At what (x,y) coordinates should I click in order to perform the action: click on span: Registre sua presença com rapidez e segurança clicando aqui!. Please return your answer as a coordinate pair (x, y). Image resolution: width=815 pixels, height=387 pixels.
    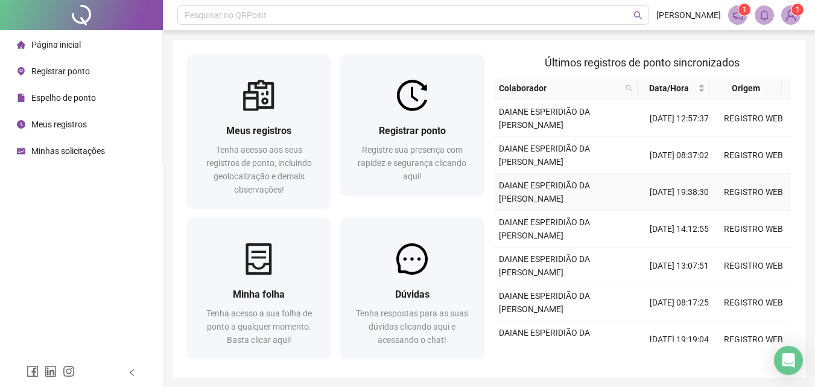
    Looking at the image, I should click on (412, 163).